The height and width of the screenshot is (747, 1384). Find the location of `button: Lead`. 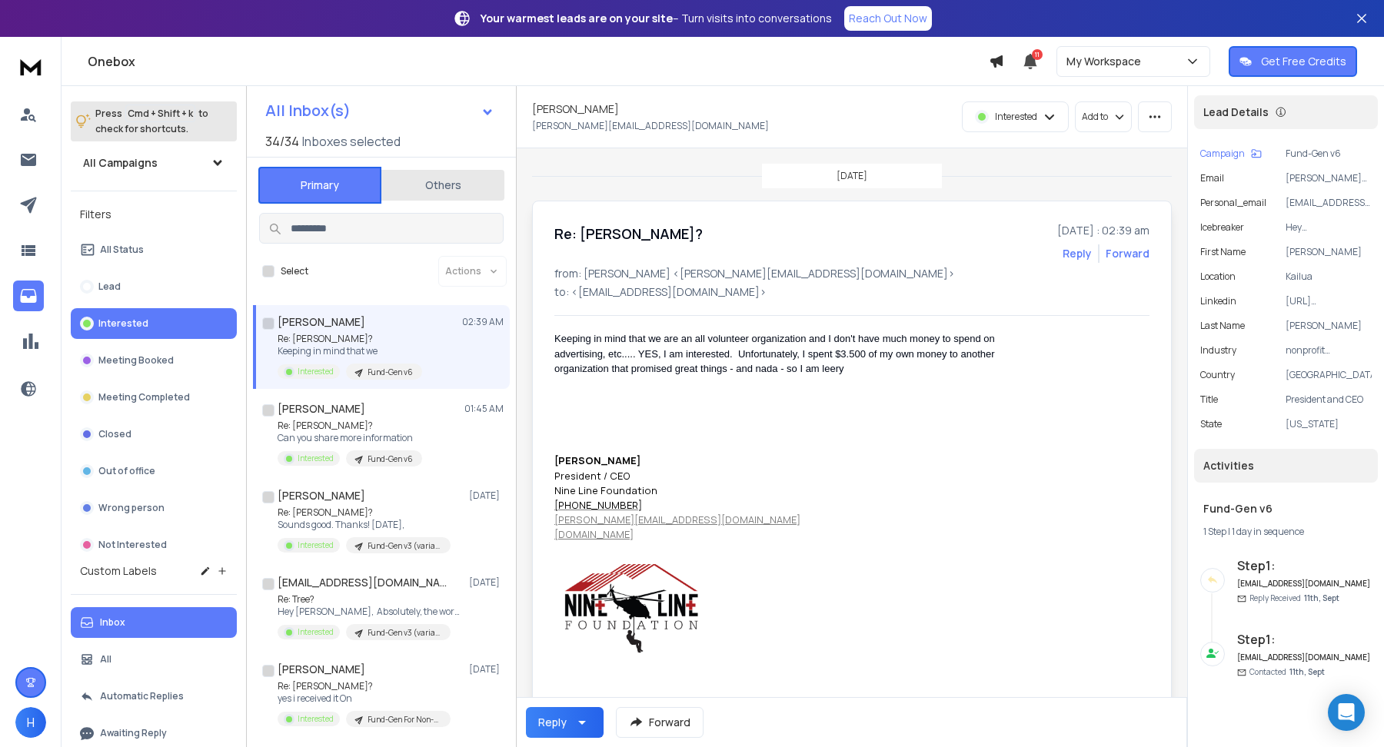

button: Lead is located at coordinates (154, 287).